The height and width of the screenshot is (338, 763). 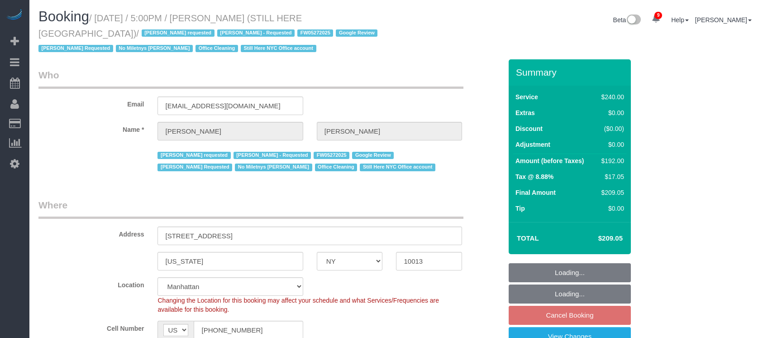 I want to click on label: Address, so click(x=91, y=232).